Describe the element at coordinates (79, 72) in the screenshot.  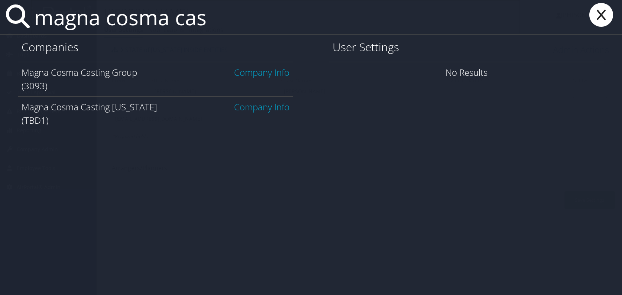
I see `span: Magna Cosma Casting Group` at that location.